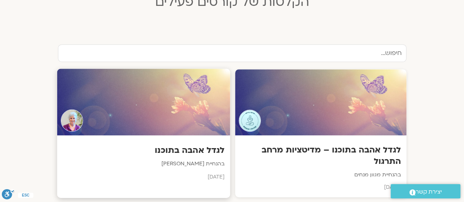 The image size is (464, 202). I want to click on span: יצירת קשר, so click(429, 192).